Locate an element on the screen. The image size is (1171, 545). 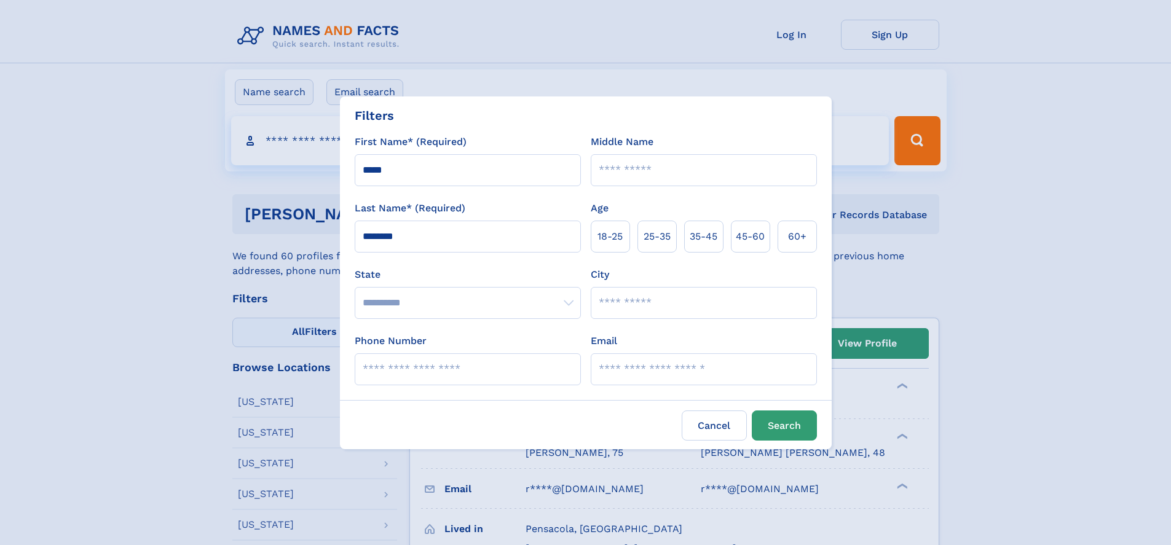
span: 35‑45 is located at coordinates (703, 237).